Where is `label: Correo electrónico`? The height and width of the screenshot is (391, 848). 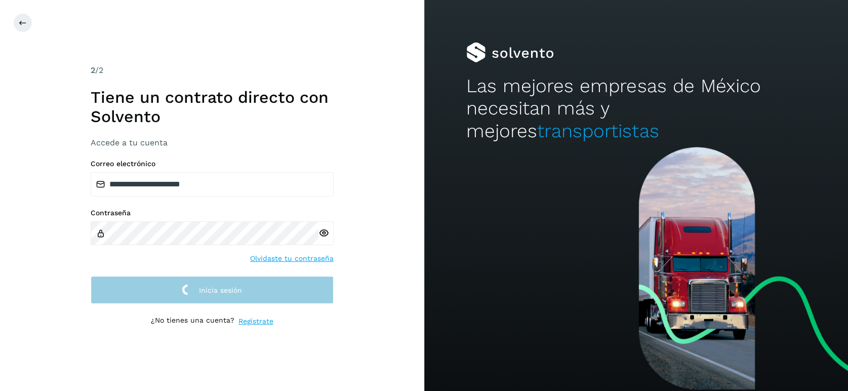 label: Correo electrónico is located at coordinates (212, 163).